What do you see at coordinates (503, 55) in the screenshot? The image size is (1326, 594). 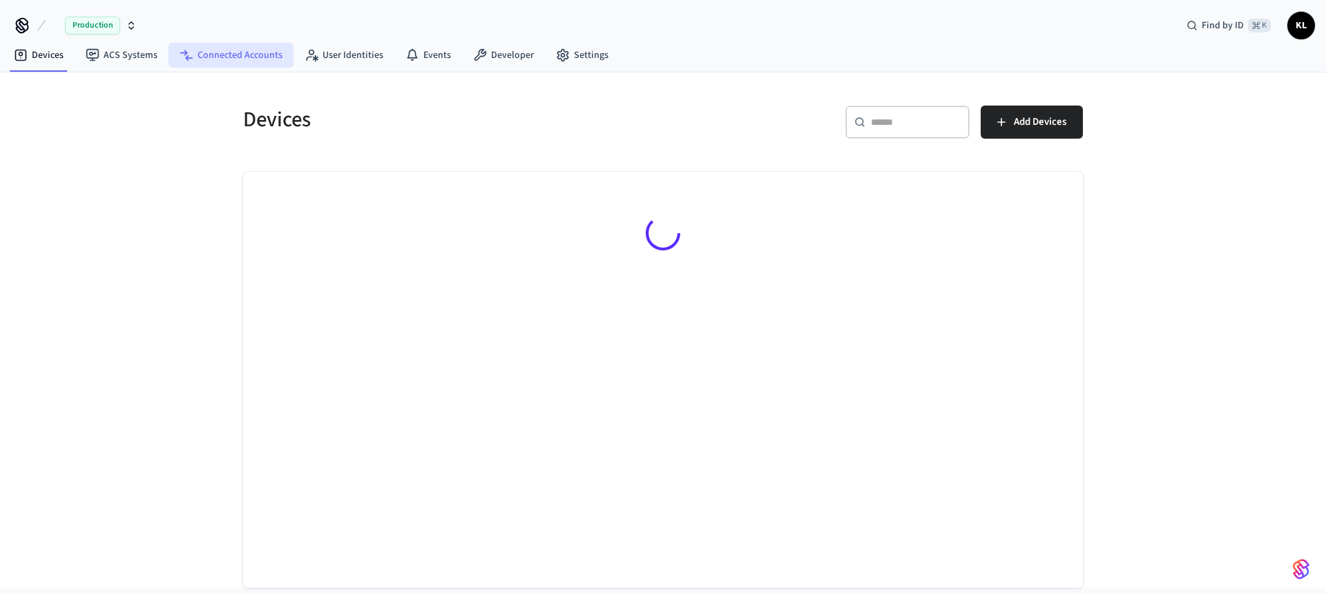 I see `a: Developer` at bounding box center [503, 55].